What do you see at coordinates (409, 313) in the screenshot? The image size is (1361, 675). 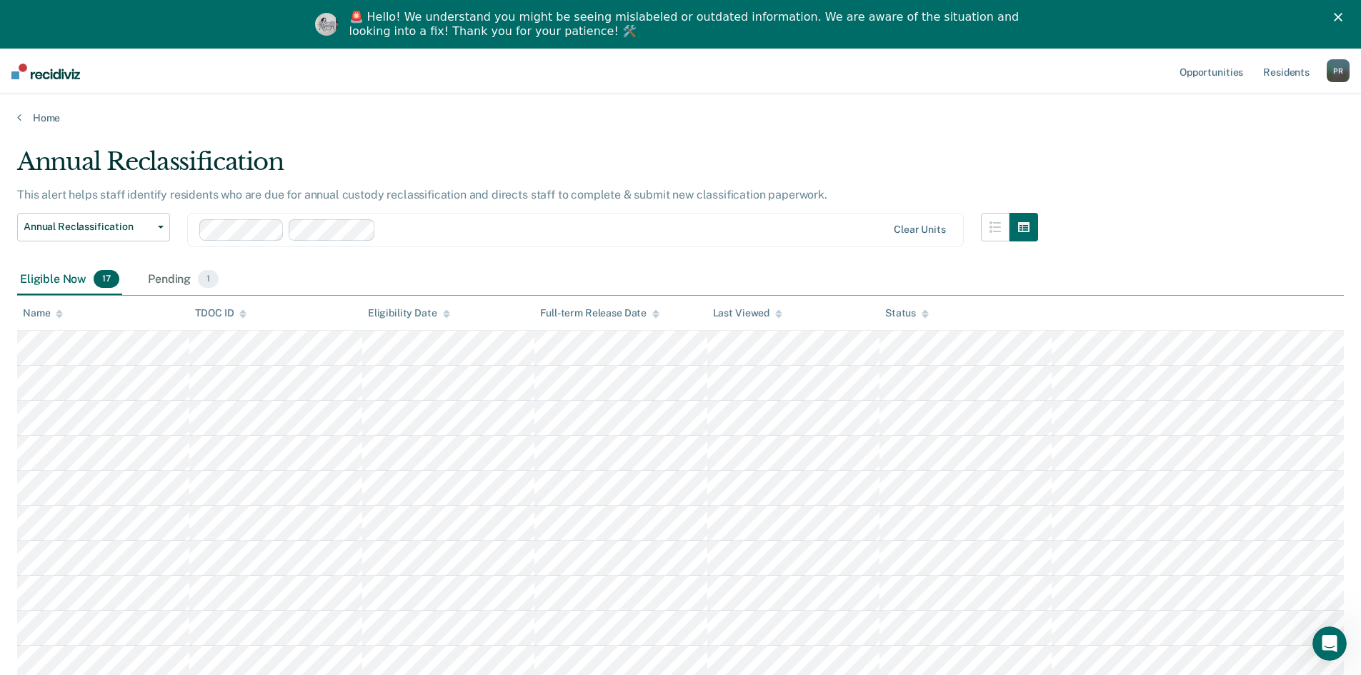 I see `div: Eligibility Date` at bounding box center [409, 313].